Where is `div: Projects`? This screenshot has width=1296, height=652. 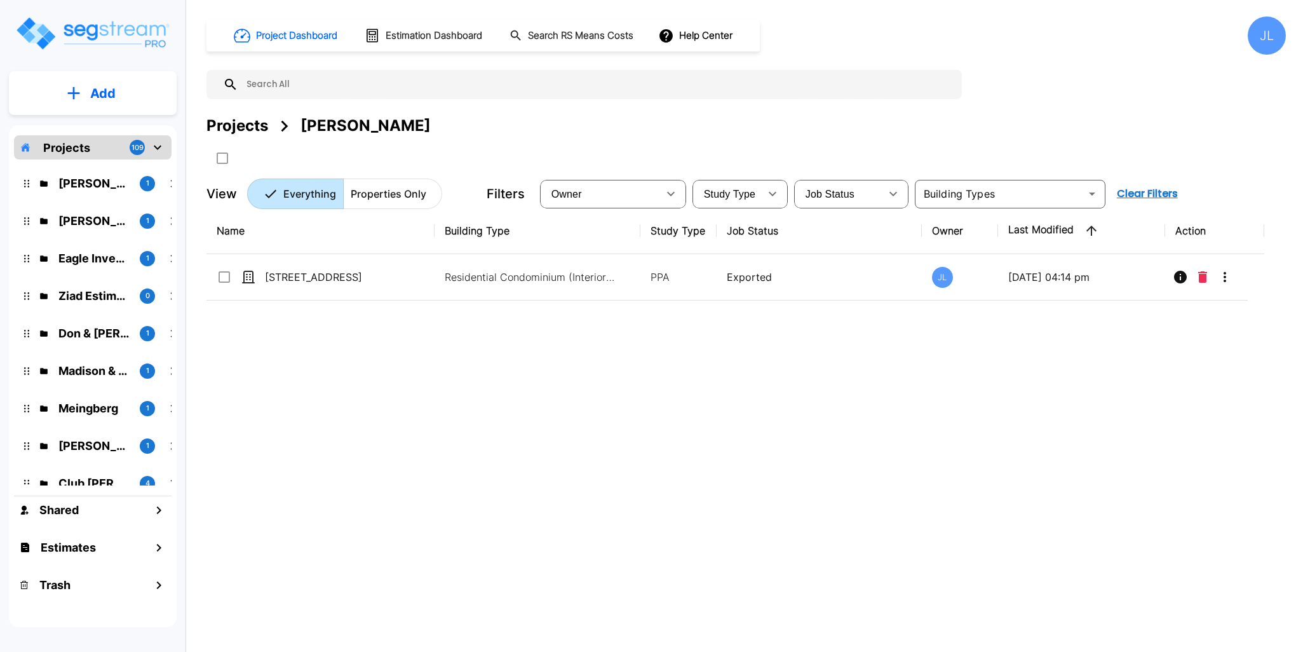 div: Projects is located at coordinates (237, 126).